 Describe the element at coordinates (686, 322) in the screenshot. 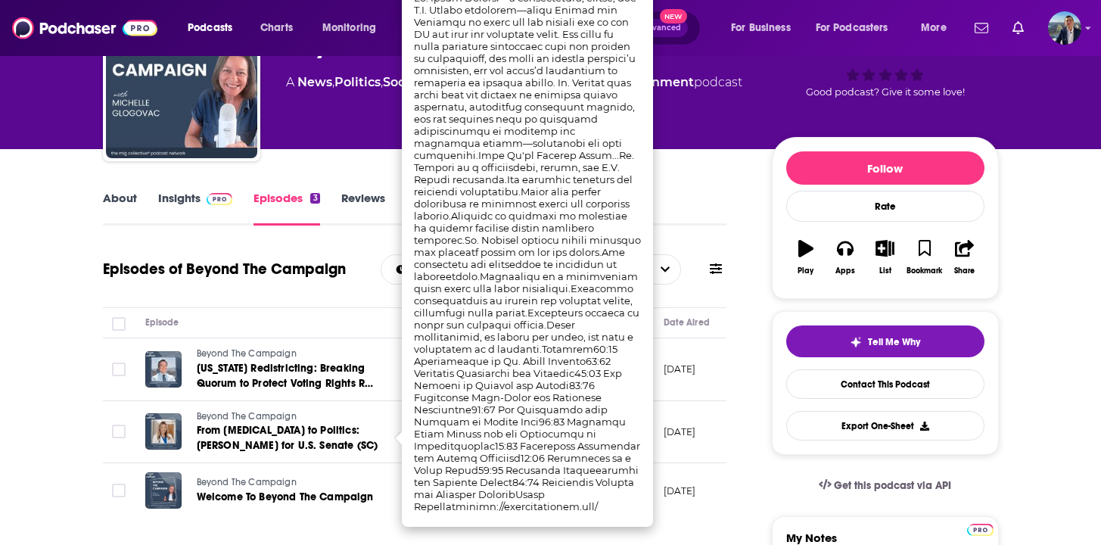

I see `div: Date Aired` at that location.